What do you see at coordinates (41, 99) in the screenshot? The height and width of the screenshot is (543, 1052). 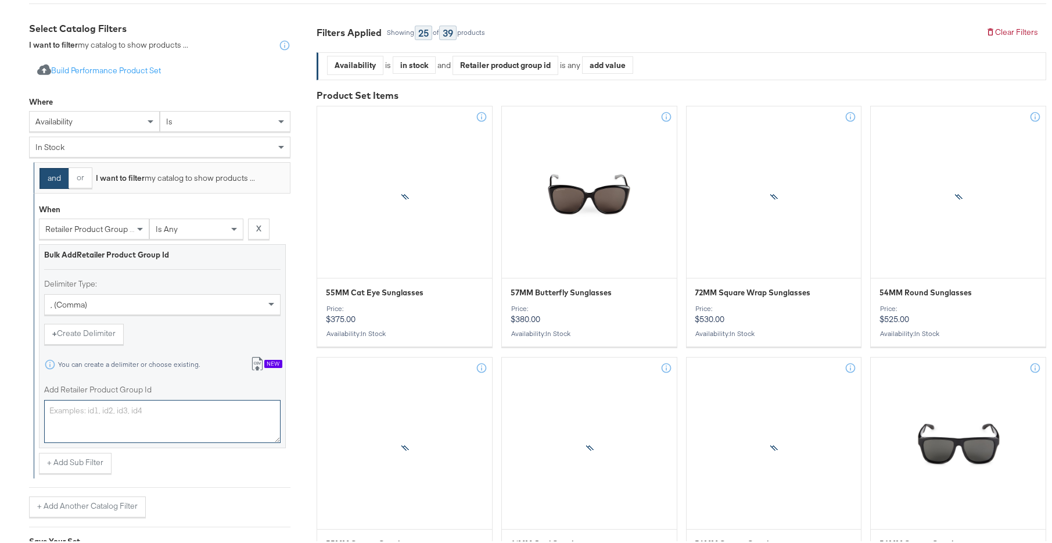 I see `div: Where` at bounding box center [41, 99].